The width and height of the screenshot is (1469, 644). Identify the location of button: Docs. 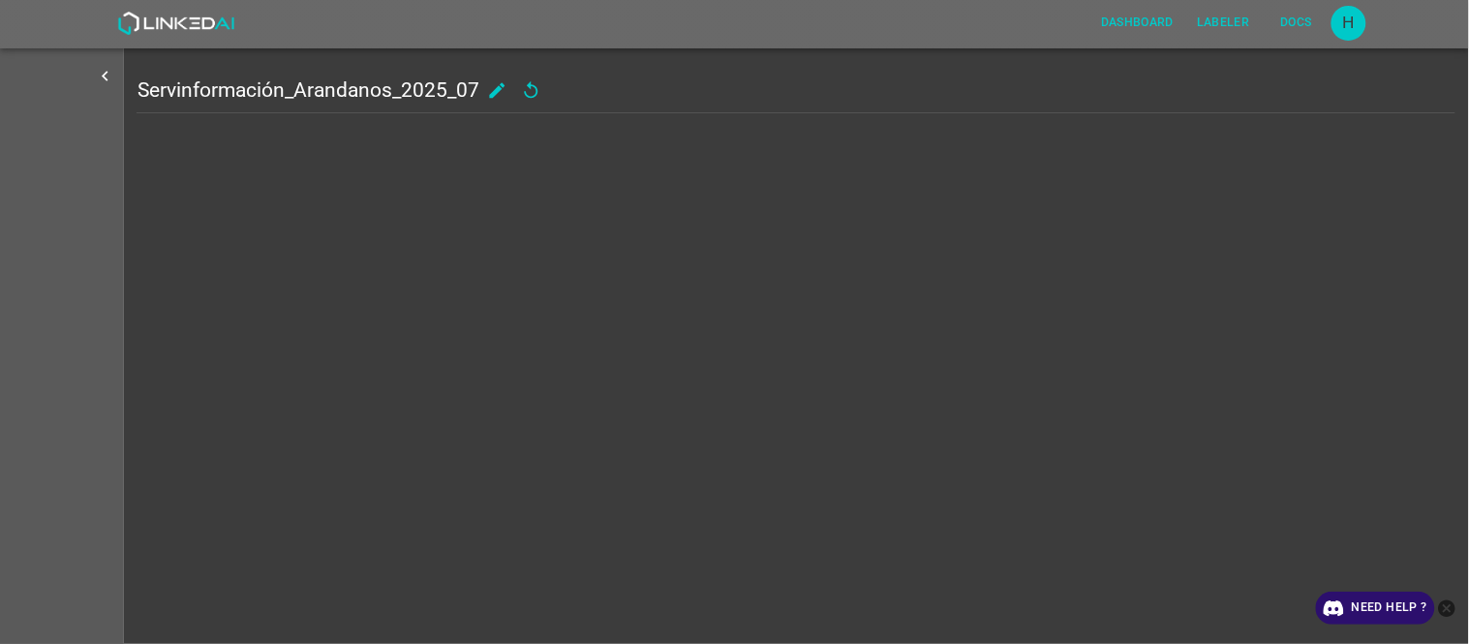
(1297, 22).